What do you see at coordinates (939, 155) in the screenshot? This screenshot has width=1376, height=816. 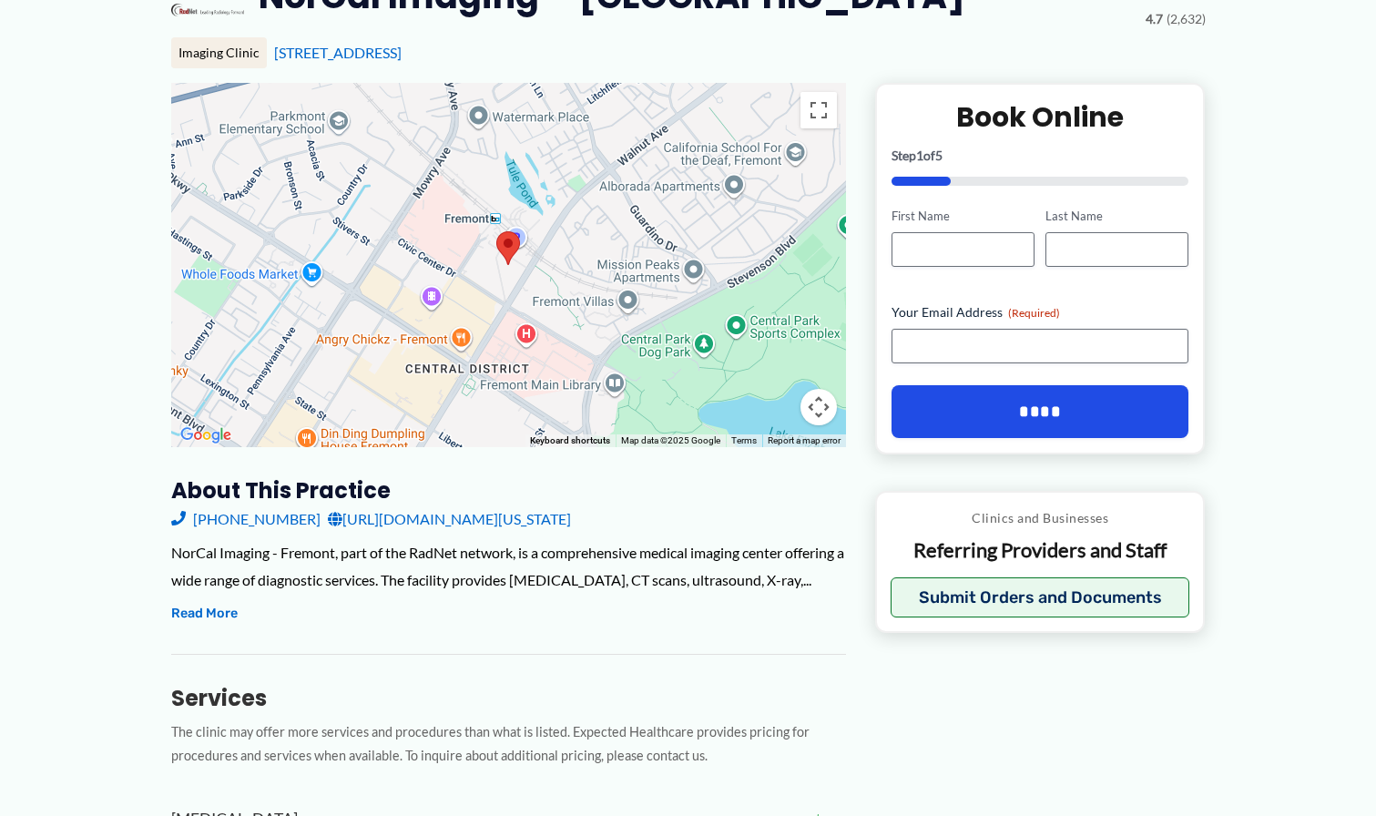 I see `span: 5` at bounding box center [939, 155].